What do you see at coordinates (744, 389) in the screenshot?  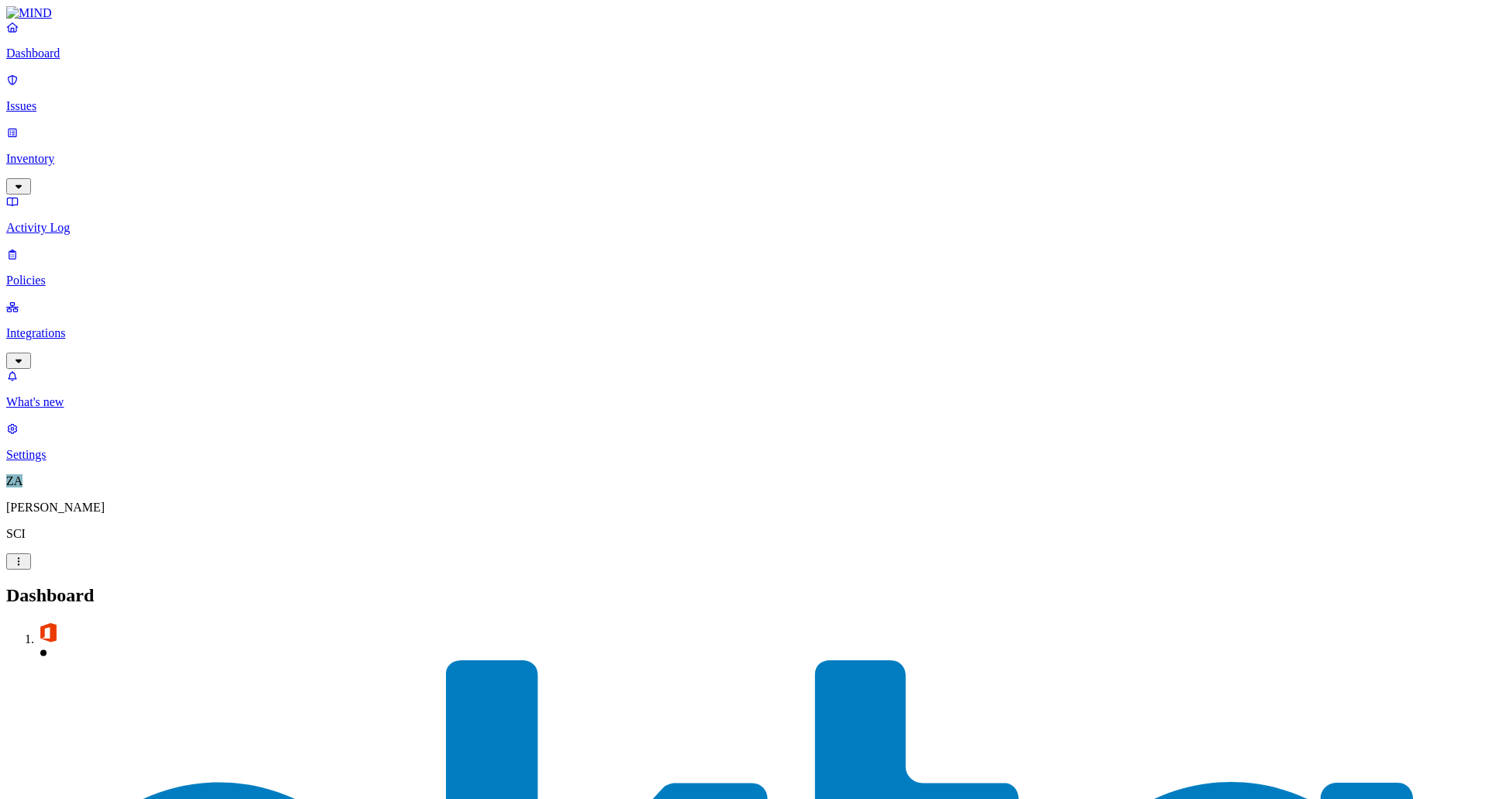 I see `a: What's new` at bounding box center [744, 389].